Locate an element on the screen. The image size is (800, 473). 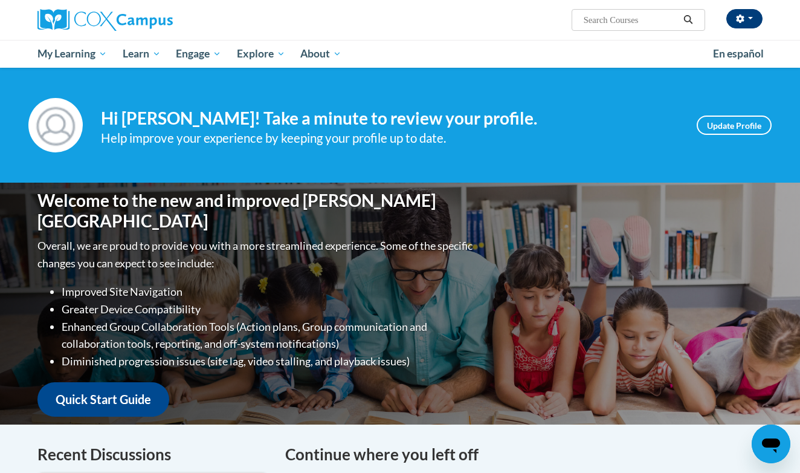
p: Overall, we are proud to provide you with a more streamlined experience. Some of the specific cha... is located at coordinates (256, 254).